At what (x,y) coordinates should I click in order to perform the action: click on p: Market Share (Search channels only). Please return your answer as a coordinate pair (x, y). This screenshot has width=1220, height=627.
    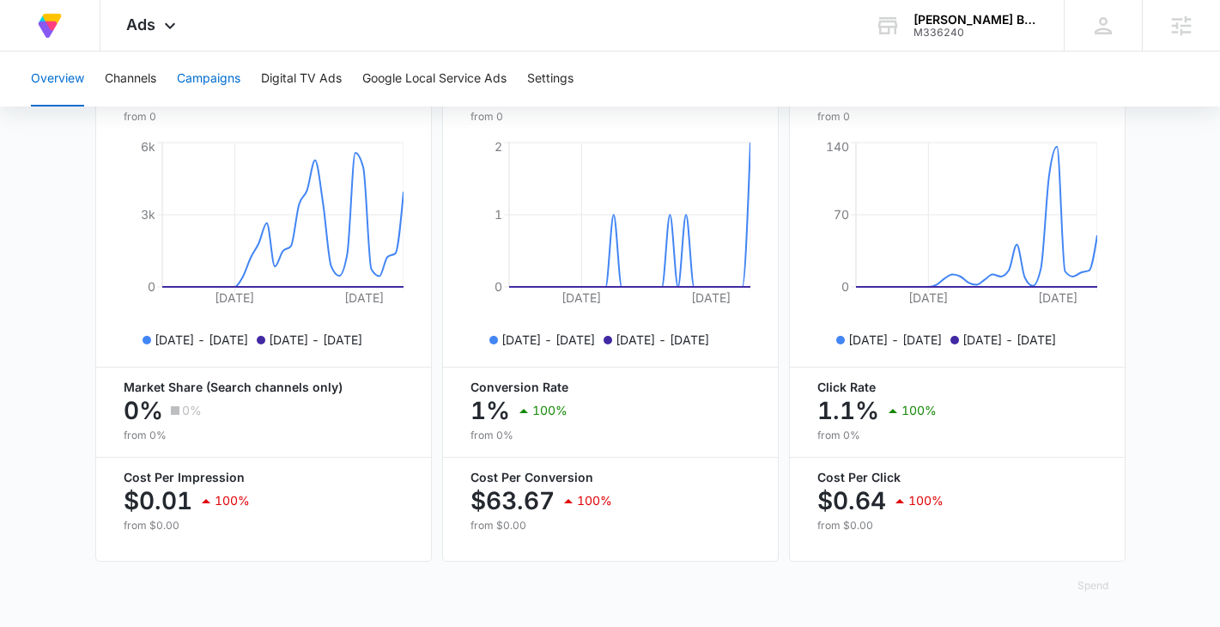
    Looking at the image, I should click on (264, 387).